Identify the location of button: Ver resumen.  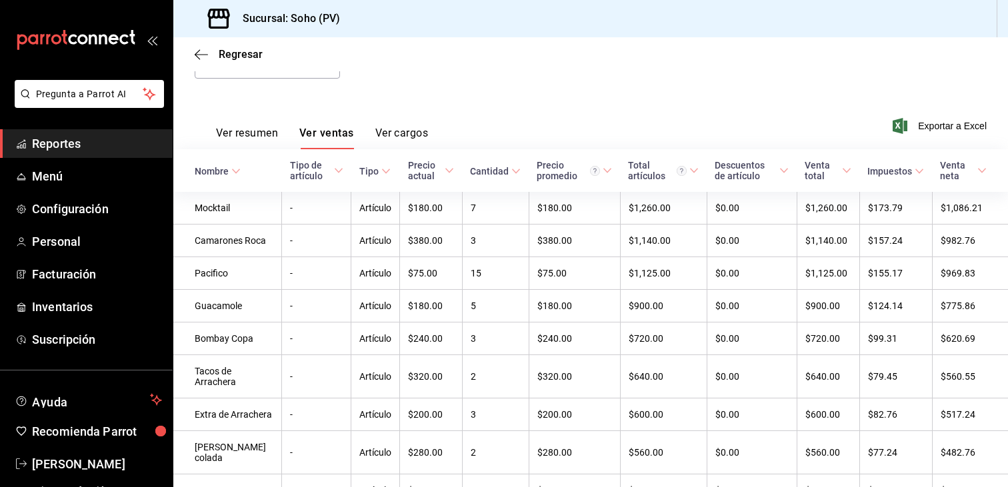
(247, 138).